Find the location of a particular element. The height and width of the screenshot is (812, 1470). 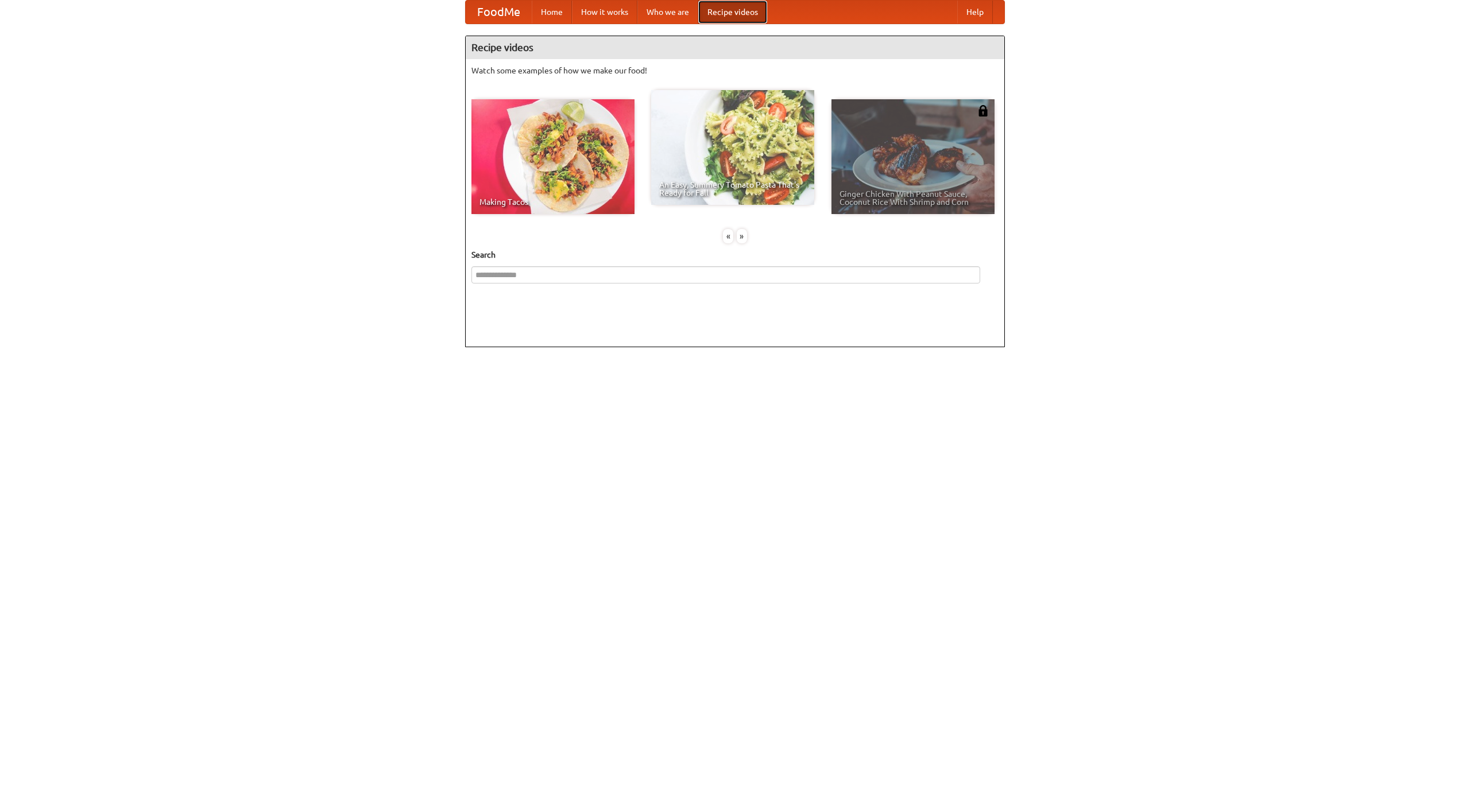

a: An Easy, Summery Tomato Pasta That's Ready for Fall is located at coordinates (733, 148).